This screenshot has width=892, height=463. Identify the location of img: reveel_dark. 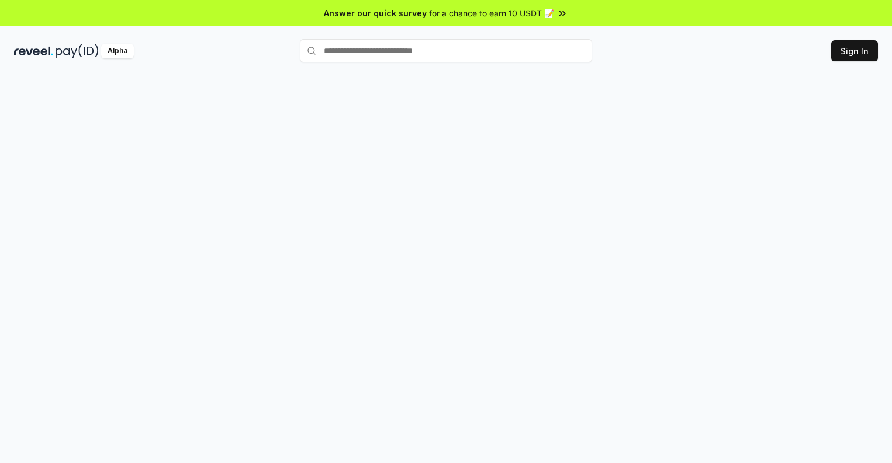
(33, 51).